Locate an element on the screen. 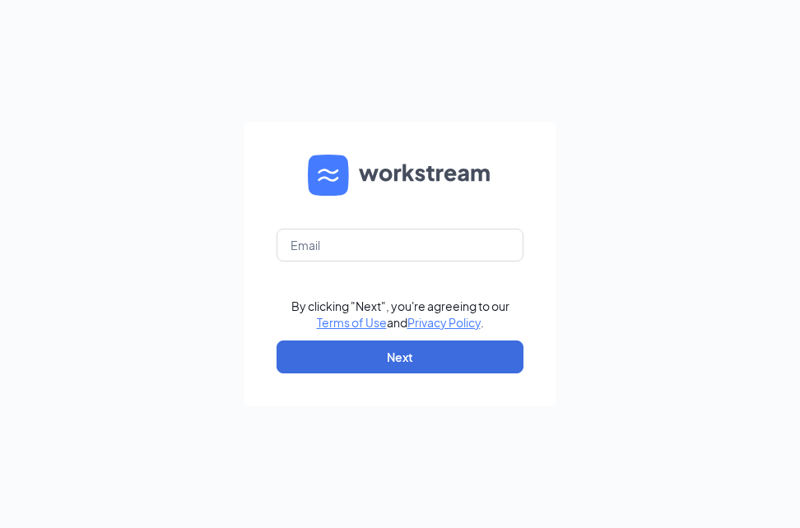 Image resolution: width=800 pixels, height=528 pixels. button: Next is located at coordinates (400, 357).